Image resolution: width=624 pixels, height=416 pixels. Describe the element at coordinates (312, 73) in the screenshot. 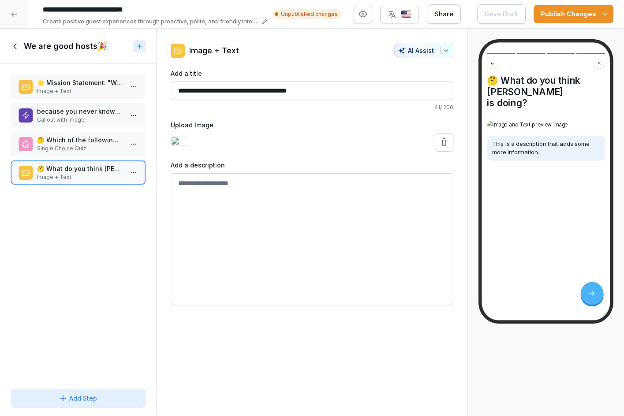

I see `label: Add a title` at that location.